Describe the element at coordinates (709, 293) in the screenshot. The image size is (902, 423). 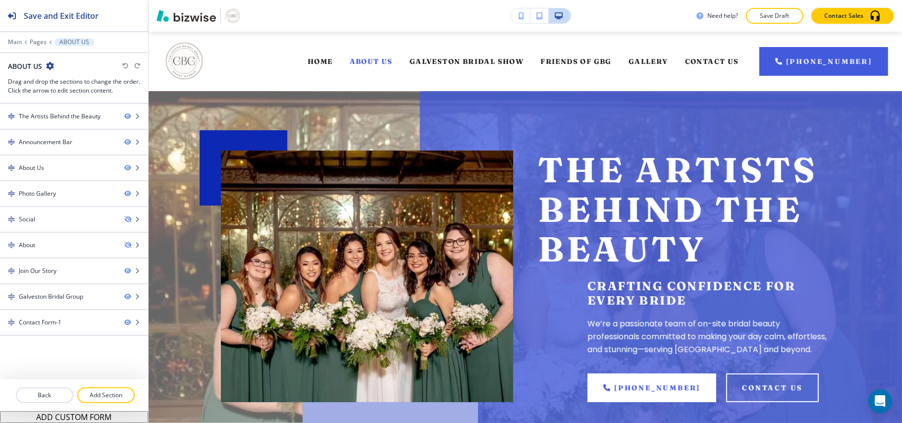
I see `p: Crafting Confidence for Every Bride` at that location.